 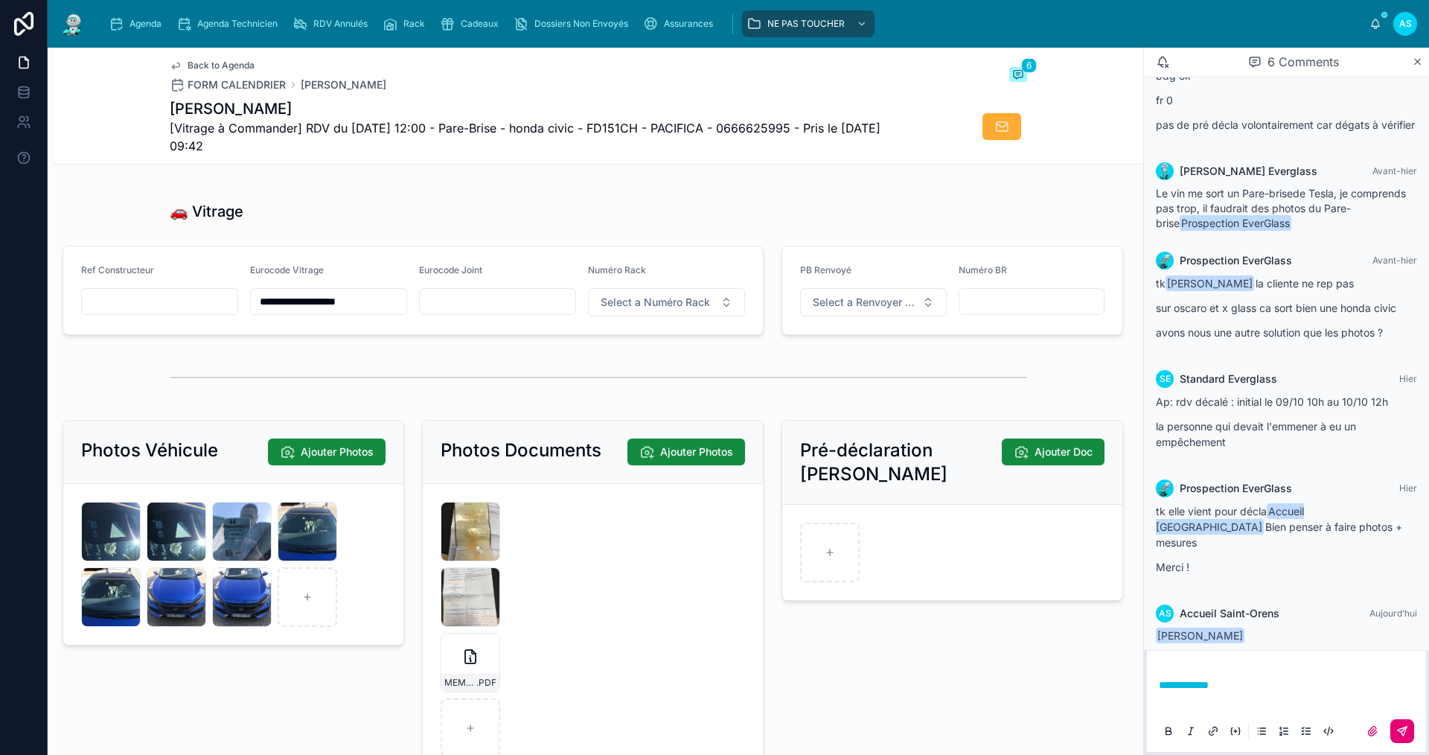 What do you see at coordinates (1286, 100) in the screenshot?
I see `p: fr 0` at bounding box center [1286, 100].